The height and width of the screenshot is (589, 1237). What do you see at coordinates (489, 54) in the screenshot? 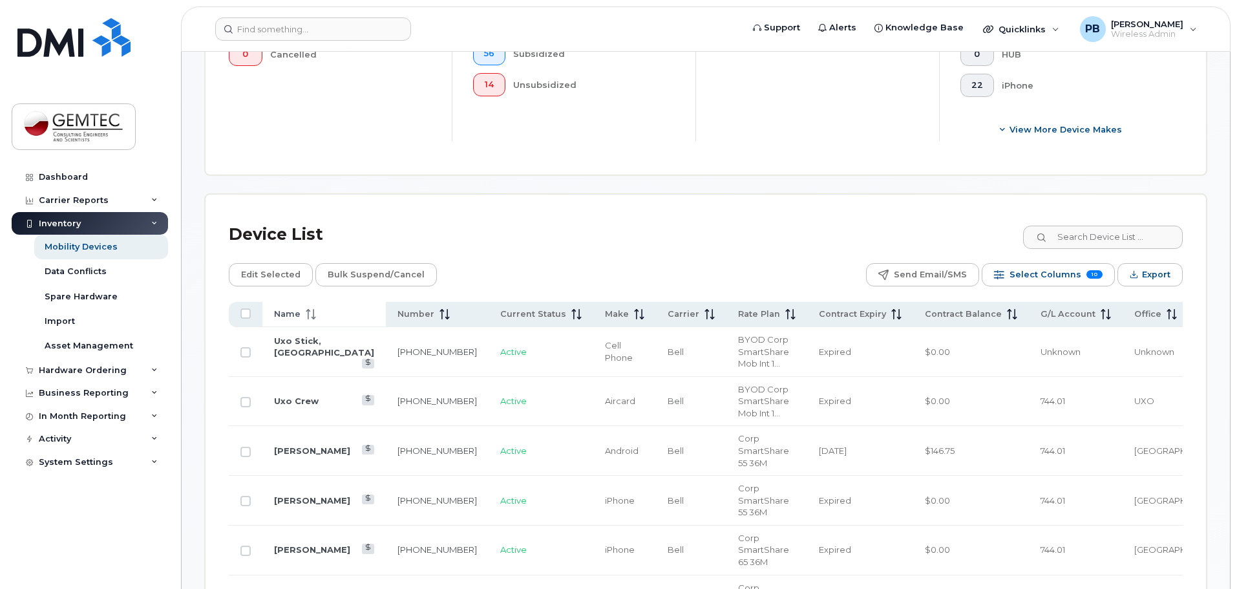
I see `span: 56` at bounding box center [489, 54].